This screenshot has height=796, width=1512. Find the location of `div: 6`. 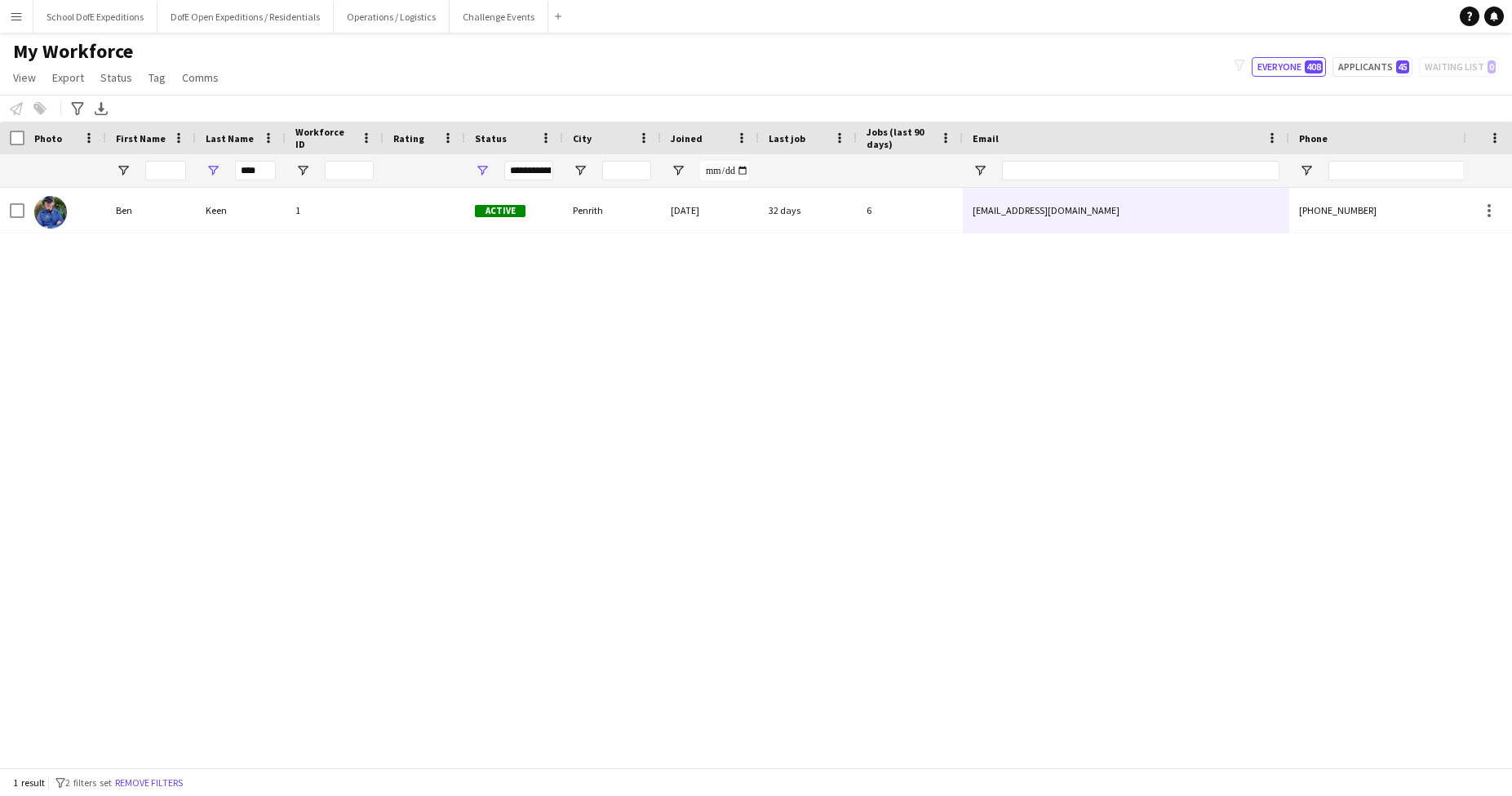

div: 6 is located at coordinates (910, 209).